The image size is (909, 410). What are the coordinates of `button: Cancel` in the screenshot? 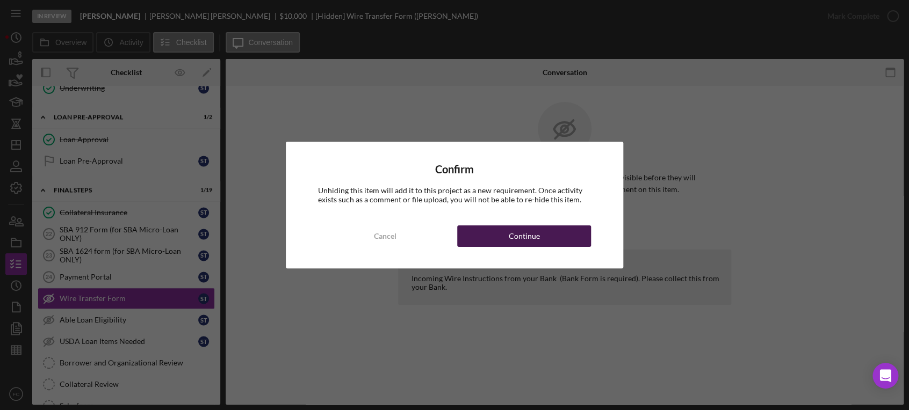 It's located at (384, 236).